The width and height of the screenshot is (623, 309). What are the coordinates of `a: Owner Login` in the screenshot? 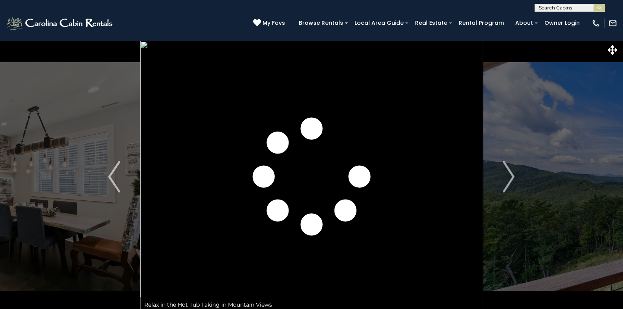 It's located at (563, 23).